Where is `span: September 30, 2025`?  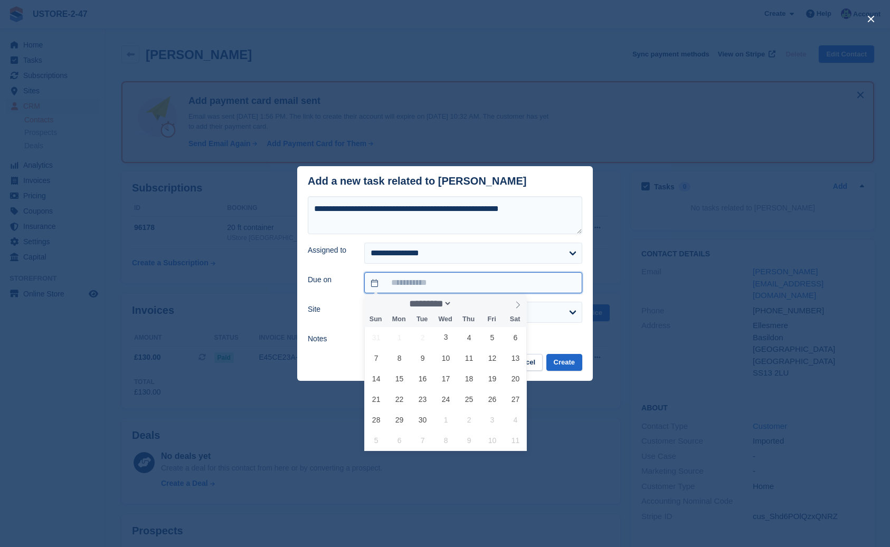
span: September 30, 2025 is located at coordinates (422, 420).